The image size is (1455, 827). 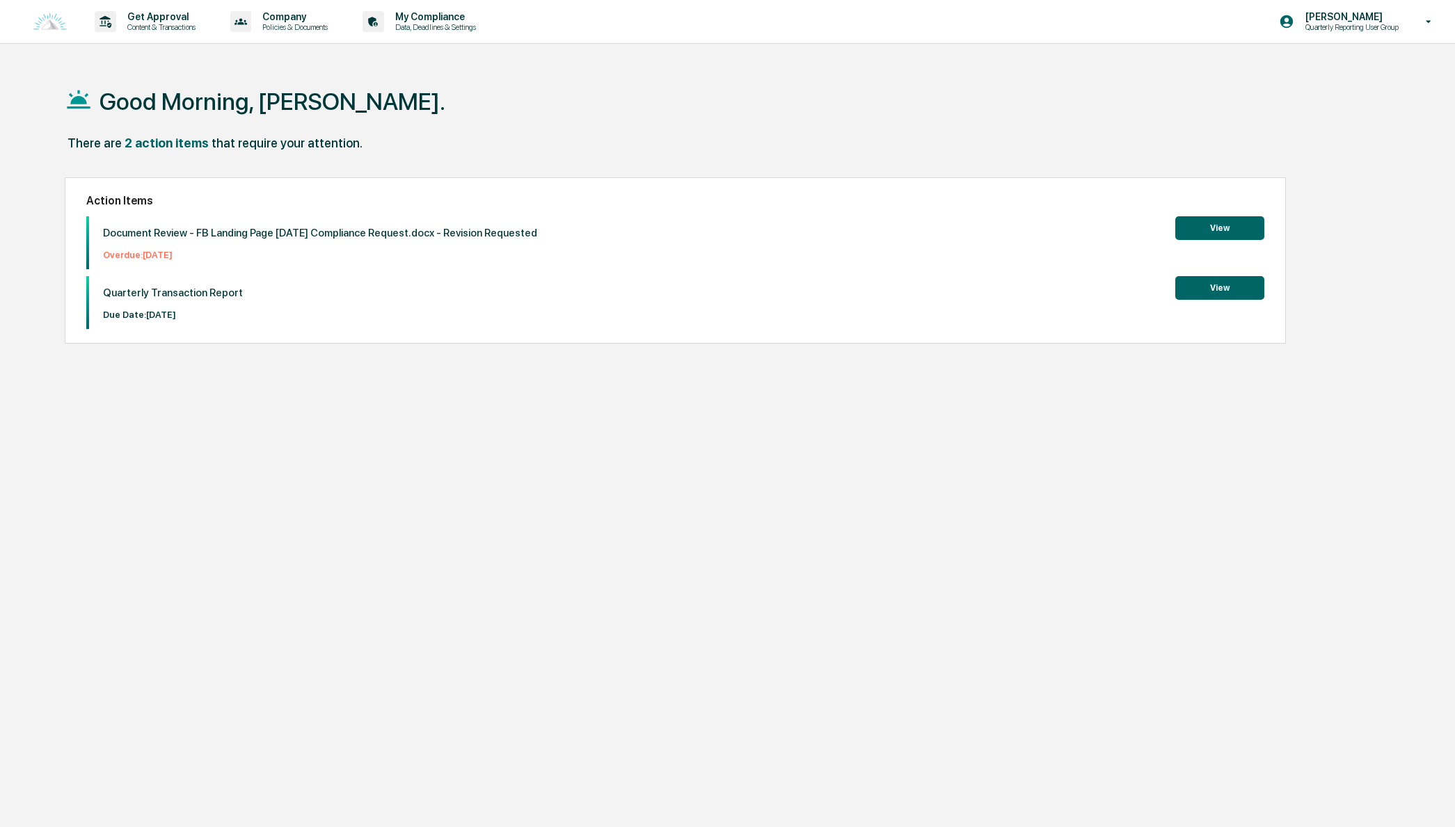 What do you see at coordinates (173, 293) in the screenshot?
I see `p: Quarterly Transaction Report` at bounding box center [173, 293].